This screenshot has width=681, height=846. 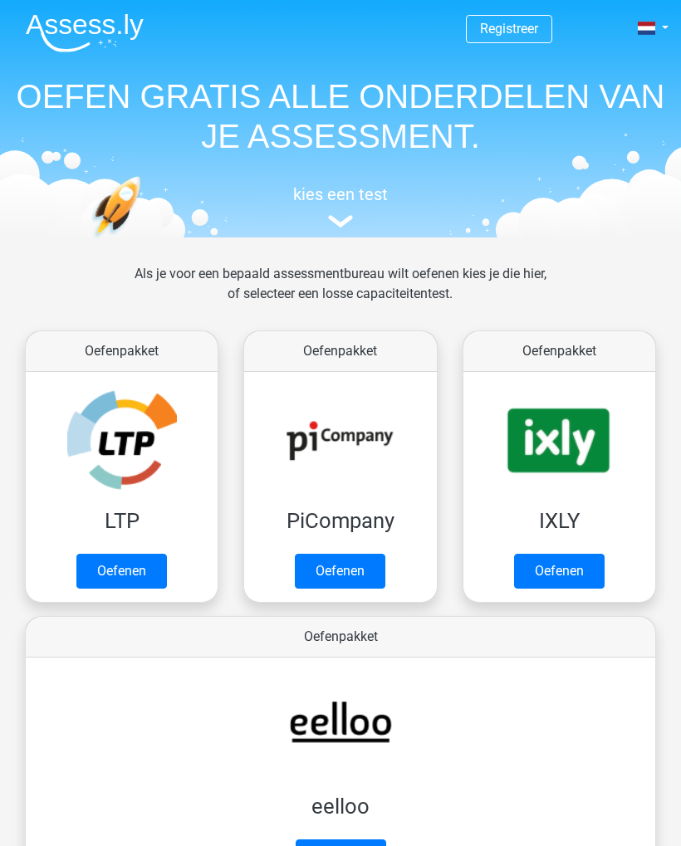 What do you see at coordinates (340, 194) in the screenshot?
I see `h5: kies een test` at bounding box center [340, 194].